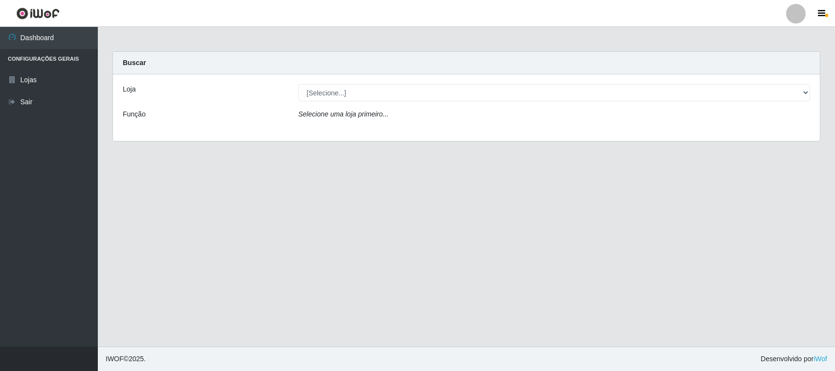  Describe the element at coordinates (38, 13) in the screenshot. I see `img: CoreUI Logo` at that location.